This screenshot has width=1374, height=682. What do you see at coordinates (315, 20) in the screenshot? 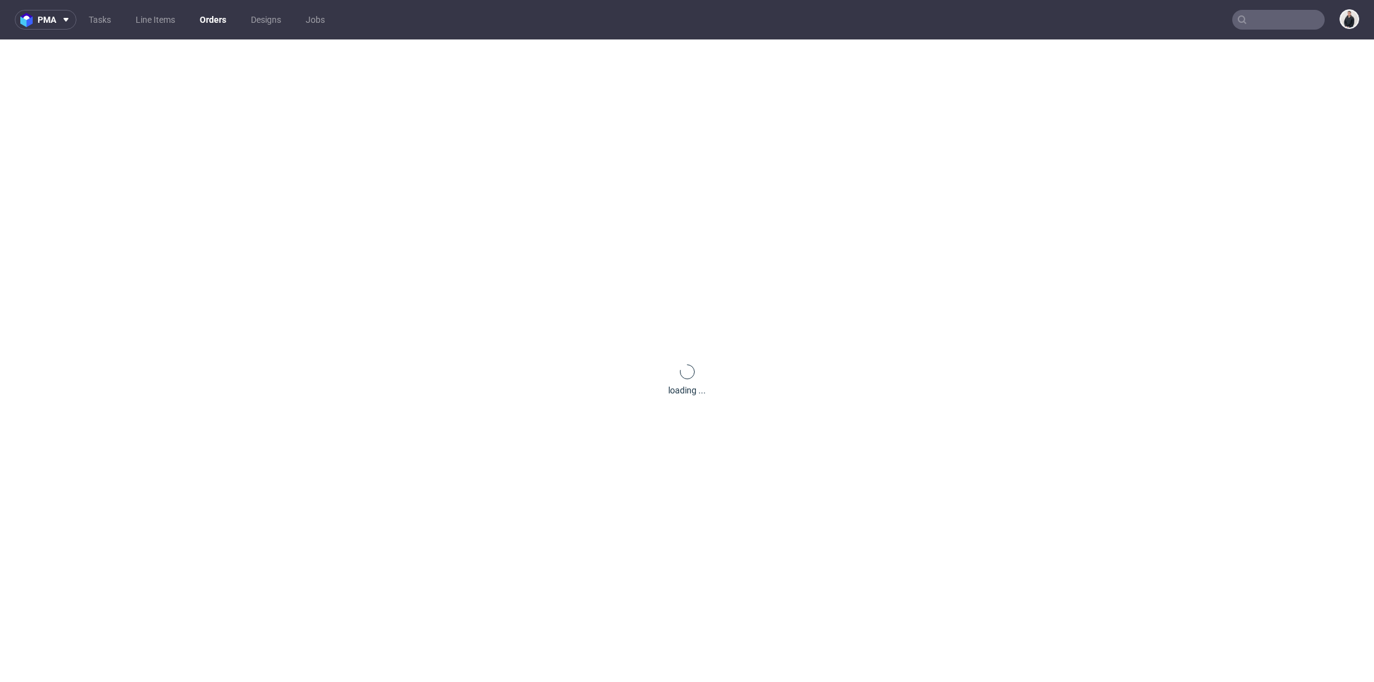
I see `a: Jobs` at bounding box center [315, 20].